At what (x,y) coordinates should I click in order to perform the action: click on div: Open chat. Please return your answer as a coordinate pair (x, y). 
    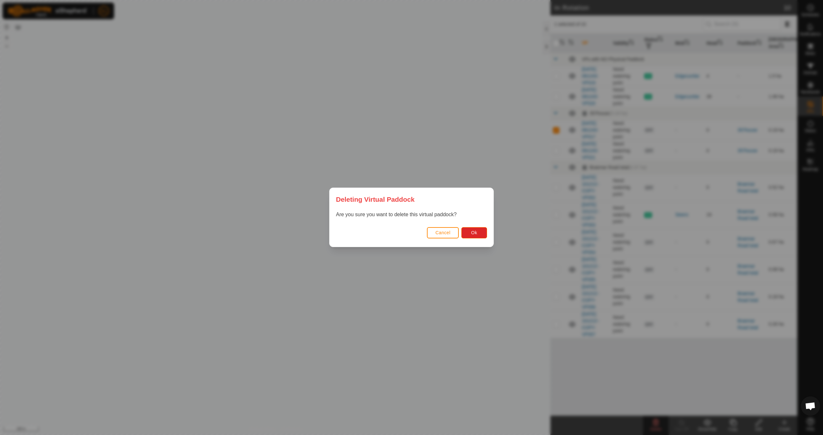
    Looking at the image, I should click on (811, 406).